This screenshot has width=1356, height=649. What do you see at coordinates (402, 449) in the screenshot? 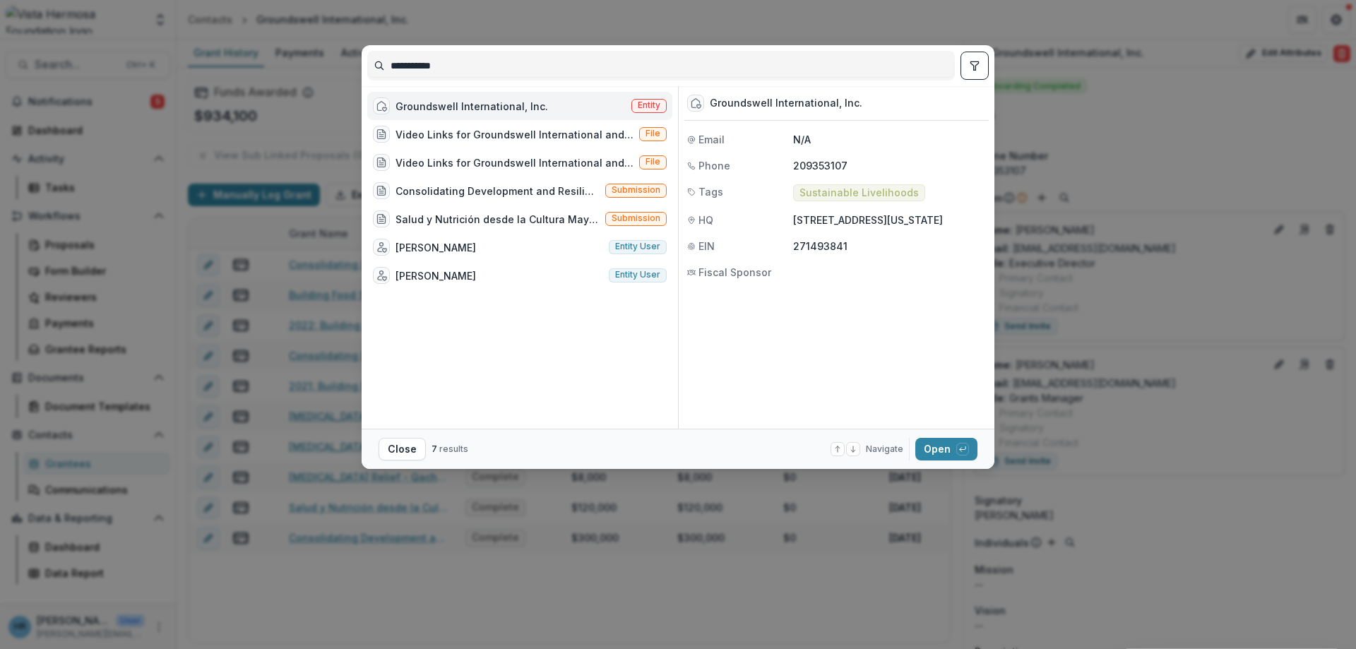
I see `button: Close` at bounding box center [402, 449].